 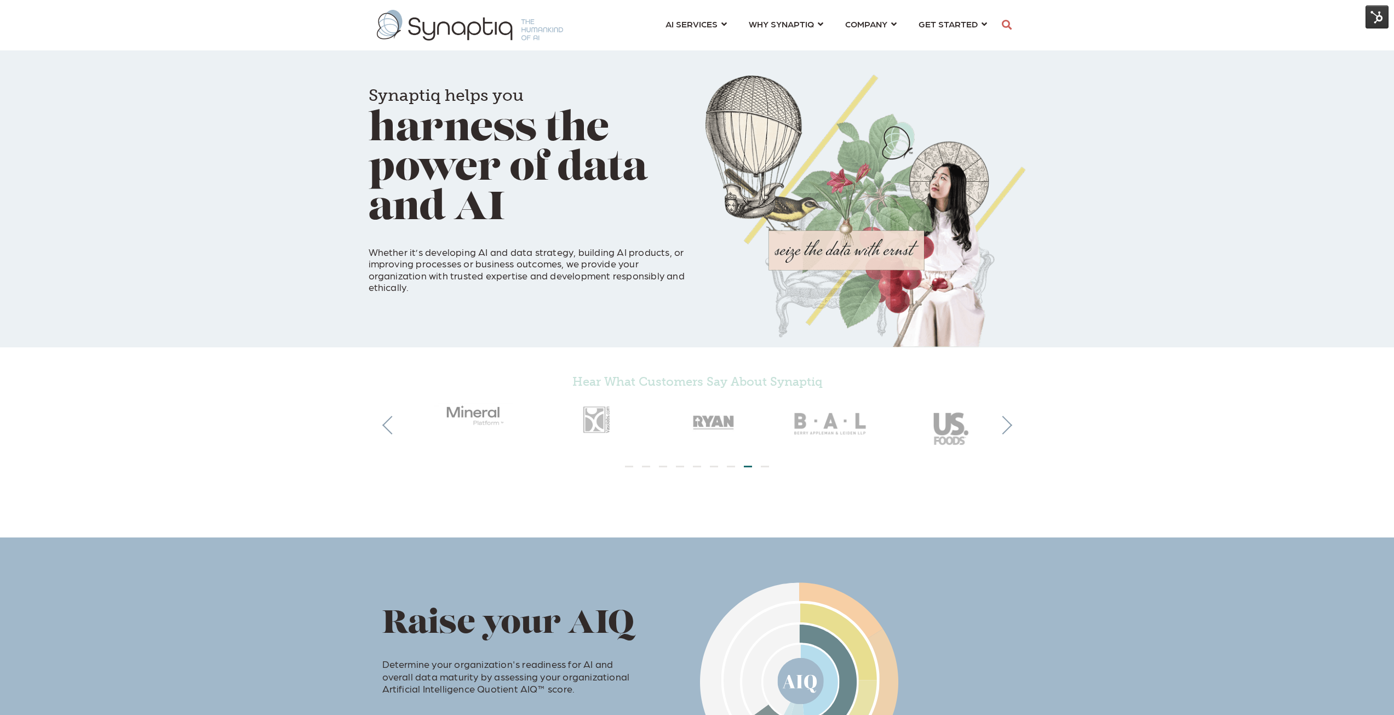 I want to click on li: Page dot 4, so click(x=680, y=466).